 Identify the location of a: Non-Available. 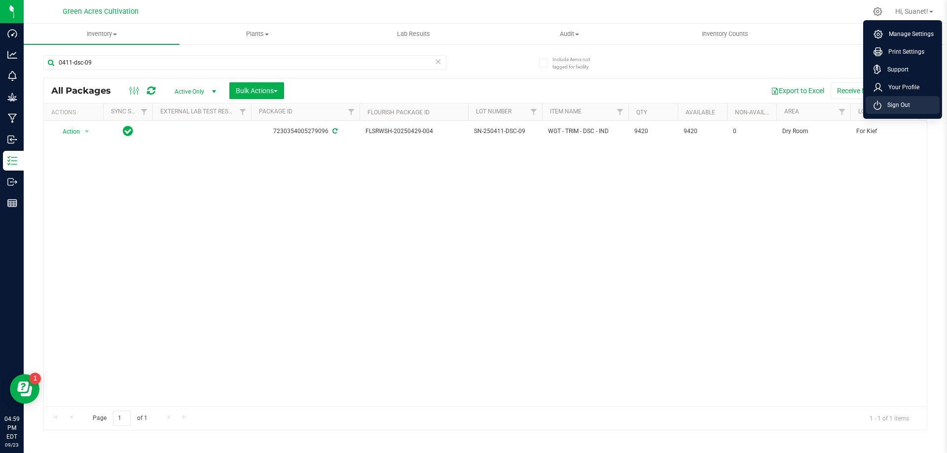
(756, 112).